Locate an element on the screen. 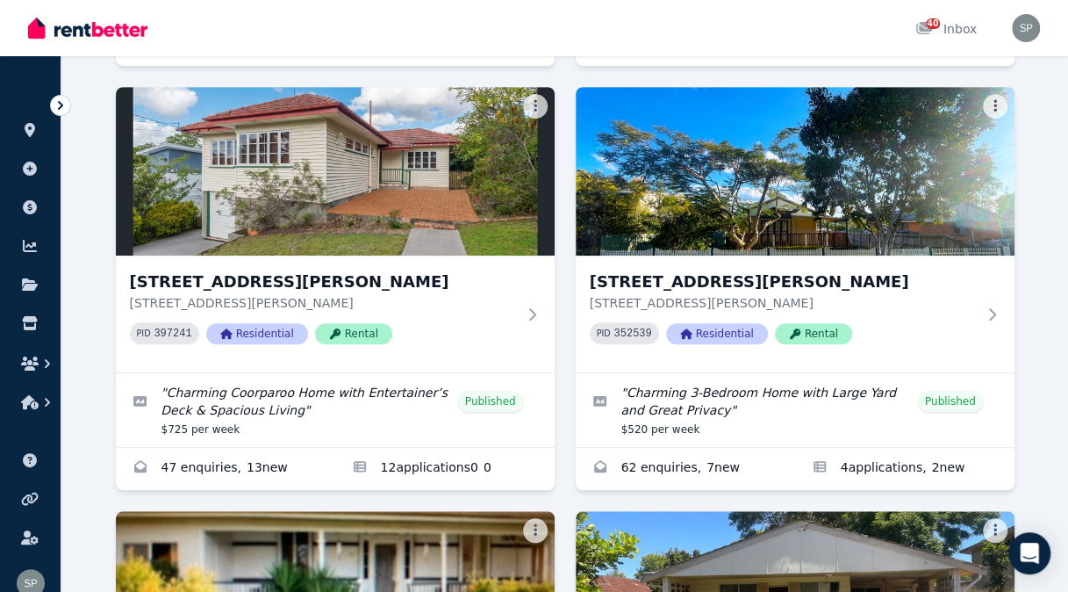 This screenshot has height=592, width=1068. img: 21 Walker St, Coorparoo is located at coordinates (335, 171).